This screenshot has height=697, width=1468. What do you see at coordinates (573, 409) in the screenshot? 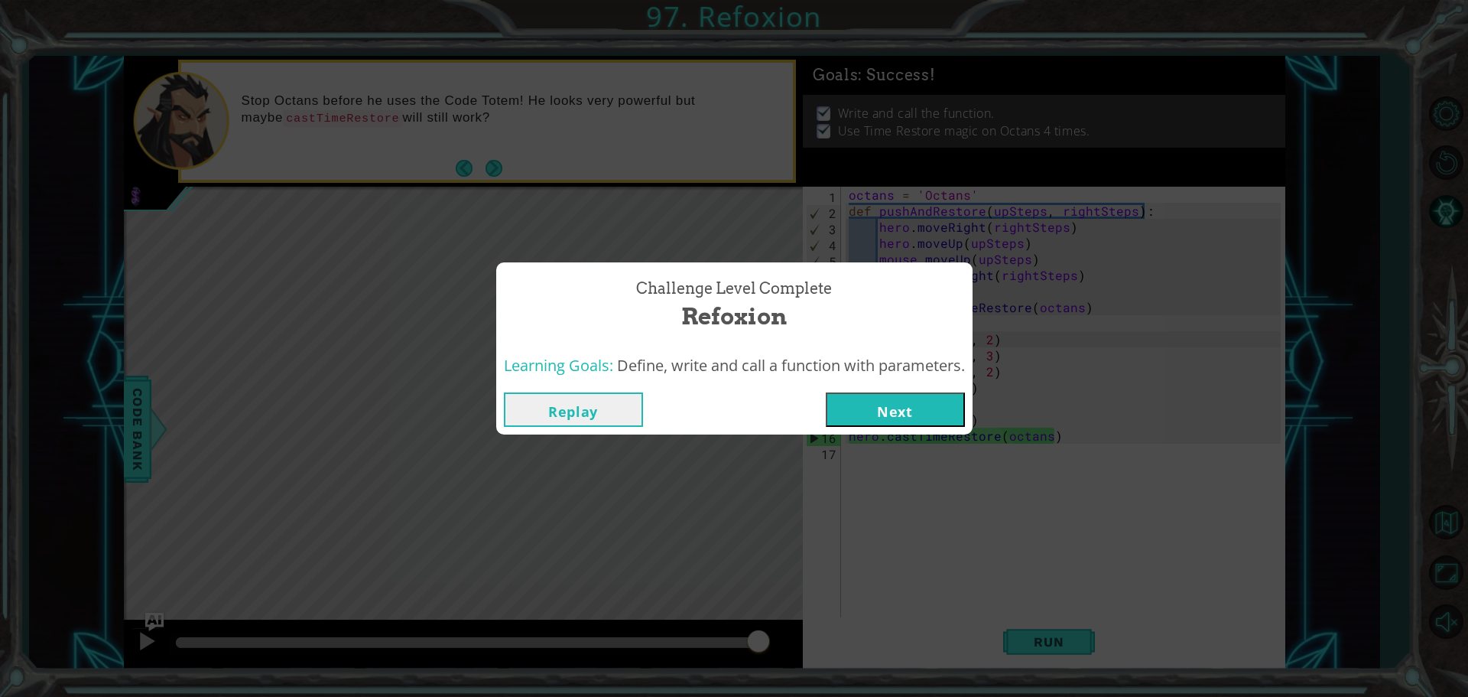
I see `button: Replay` at bounding box center [573, 409].